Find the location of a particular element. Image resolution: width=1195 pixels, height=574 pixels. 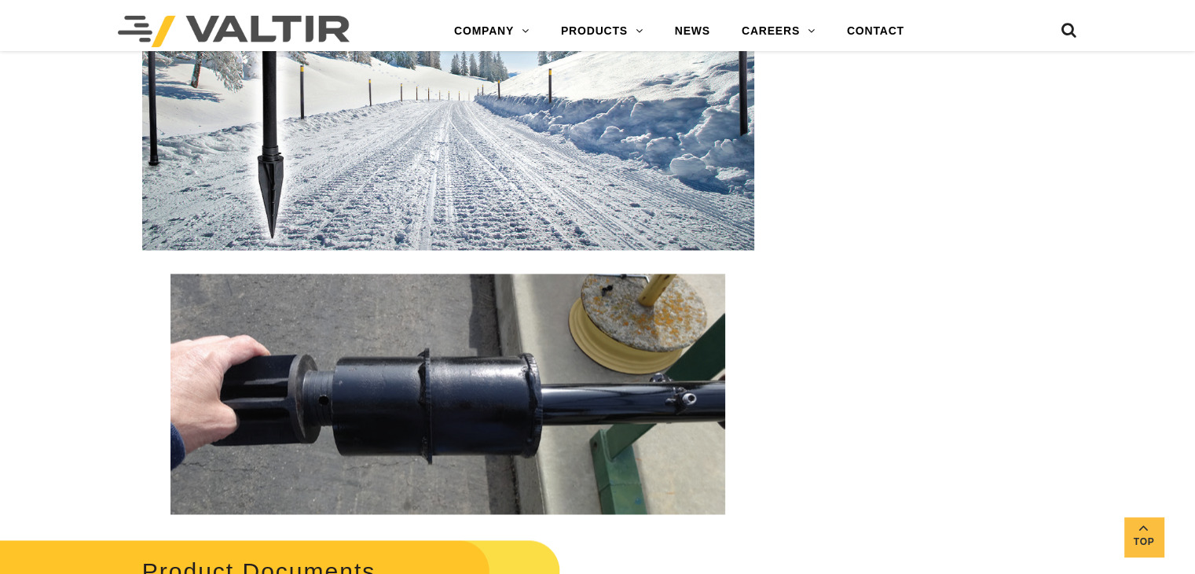

a: NEWS is located at coordinates (692, 31).